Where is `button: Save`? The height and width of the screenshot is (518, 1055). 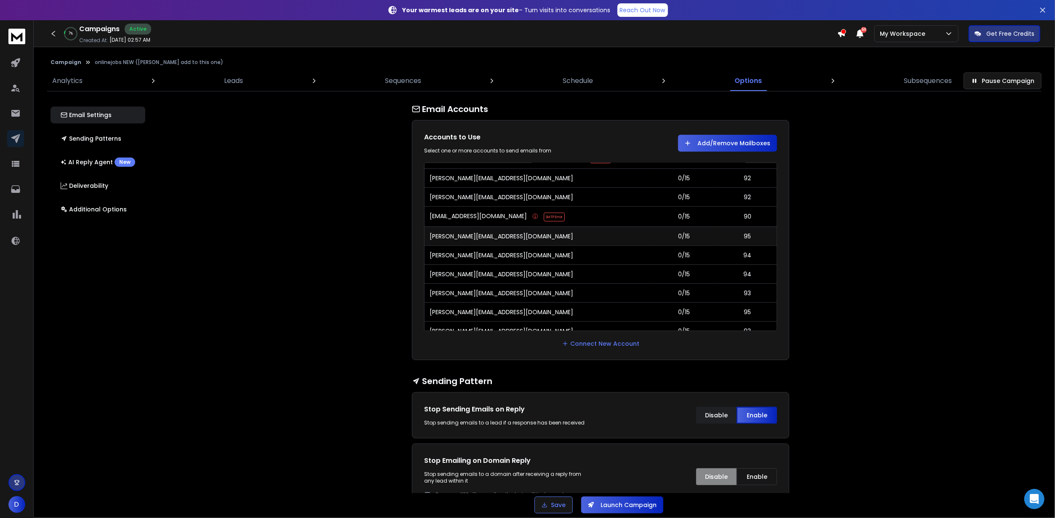
button: Save is located at coordinates (554, 505).